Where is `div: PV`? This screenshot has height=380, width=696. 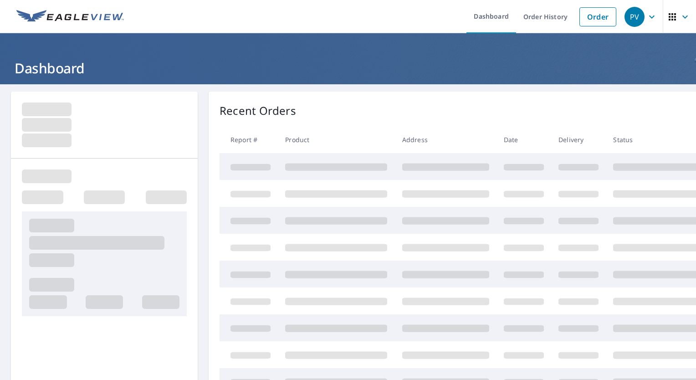
div: PV is located at coordinates (634, 17).